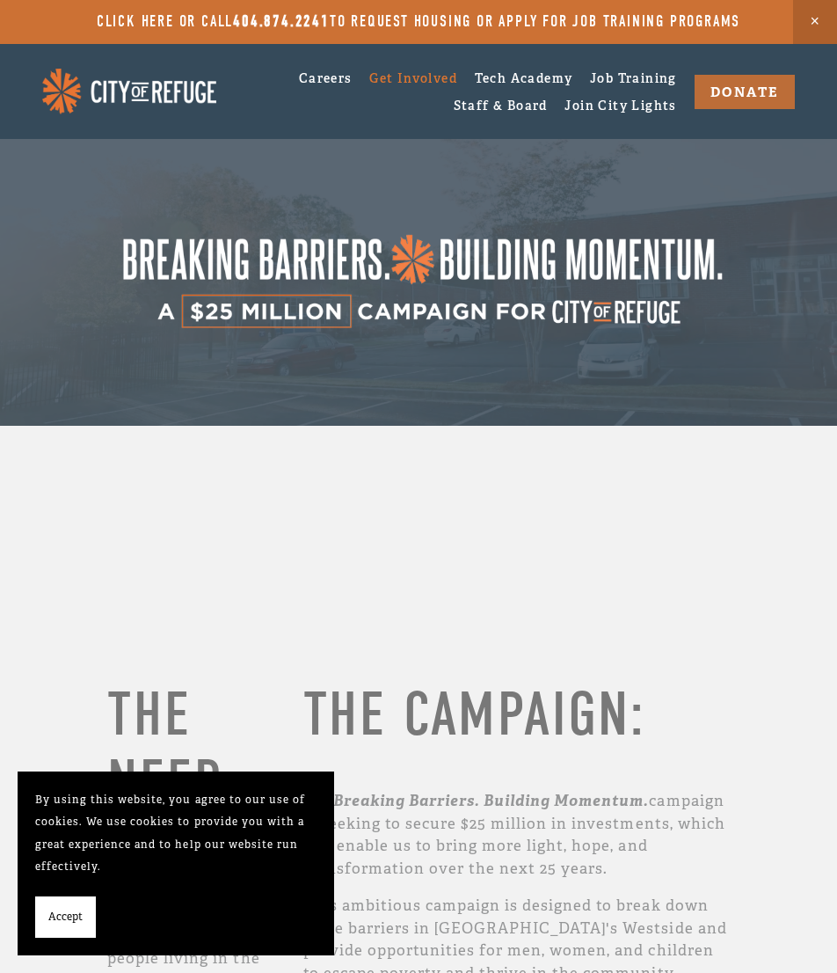 The image size is (837, 973). I want to click on span: Accept, so click(65, 917).